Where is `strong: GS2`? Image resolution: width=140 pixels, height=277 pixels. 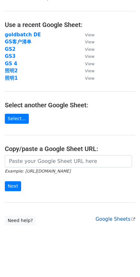 strong: GS2 is located at coordinates (10, 49).